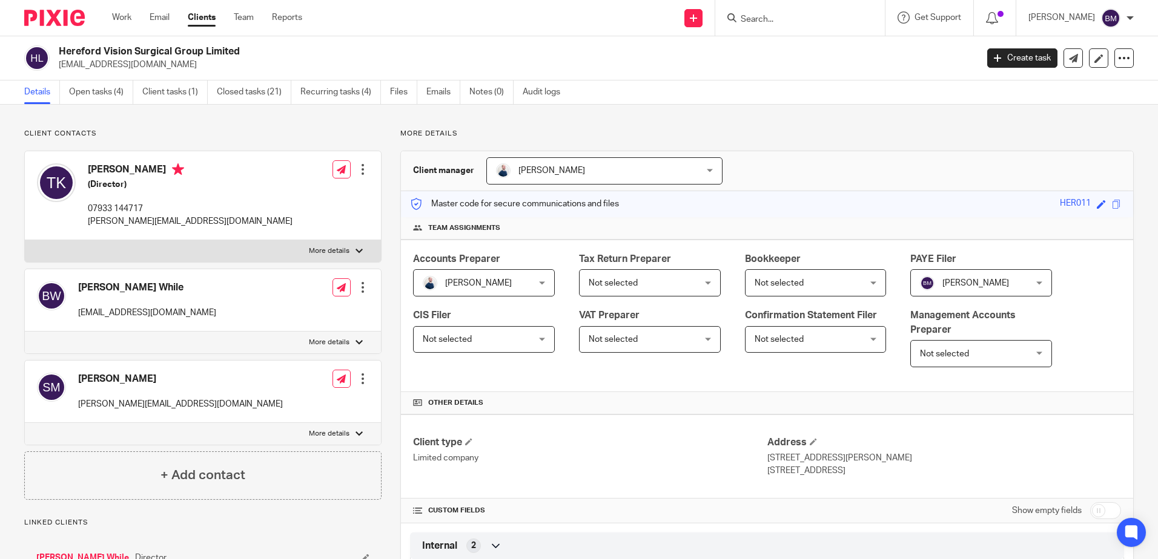 The height and width of the screenshot is (559, 1158). What do you see at coordinates (773, 259) in the screenshot?
I see `span: Bookkeeper` at bounding box center [773, 259].